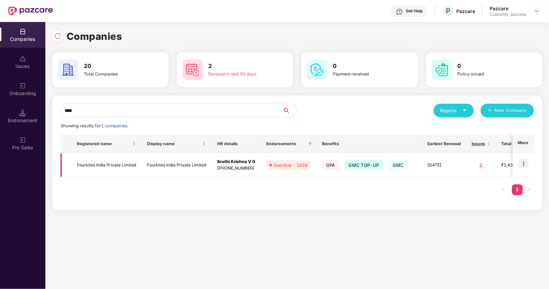 The height and width of the screenshot is (289, 549). What do you see at coordinates (504, 190) in the screenshot?
I see `span: left` at bounding box center [504, 190].